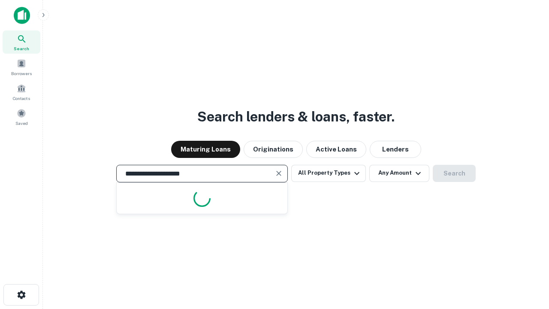 This screenshot has width=549, height=309. I want to click on a: Search, so click(21, 42).